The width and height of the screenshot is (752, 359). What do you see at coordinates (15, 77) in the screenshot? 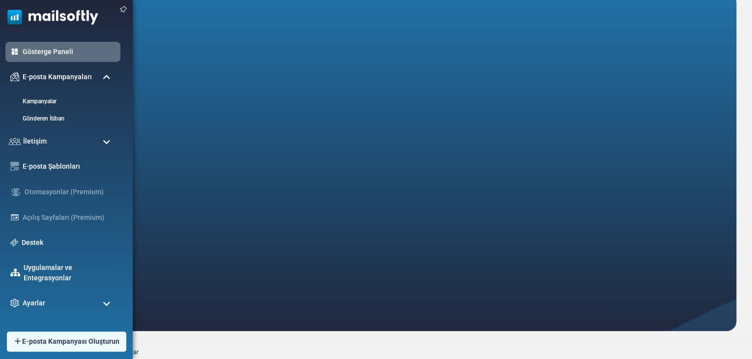
I see `img: campaigns-icon.png` at bounding box center [15, 77].